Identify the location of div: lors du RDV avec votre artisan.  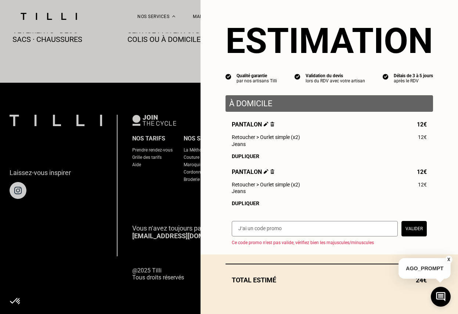
(336, 81).